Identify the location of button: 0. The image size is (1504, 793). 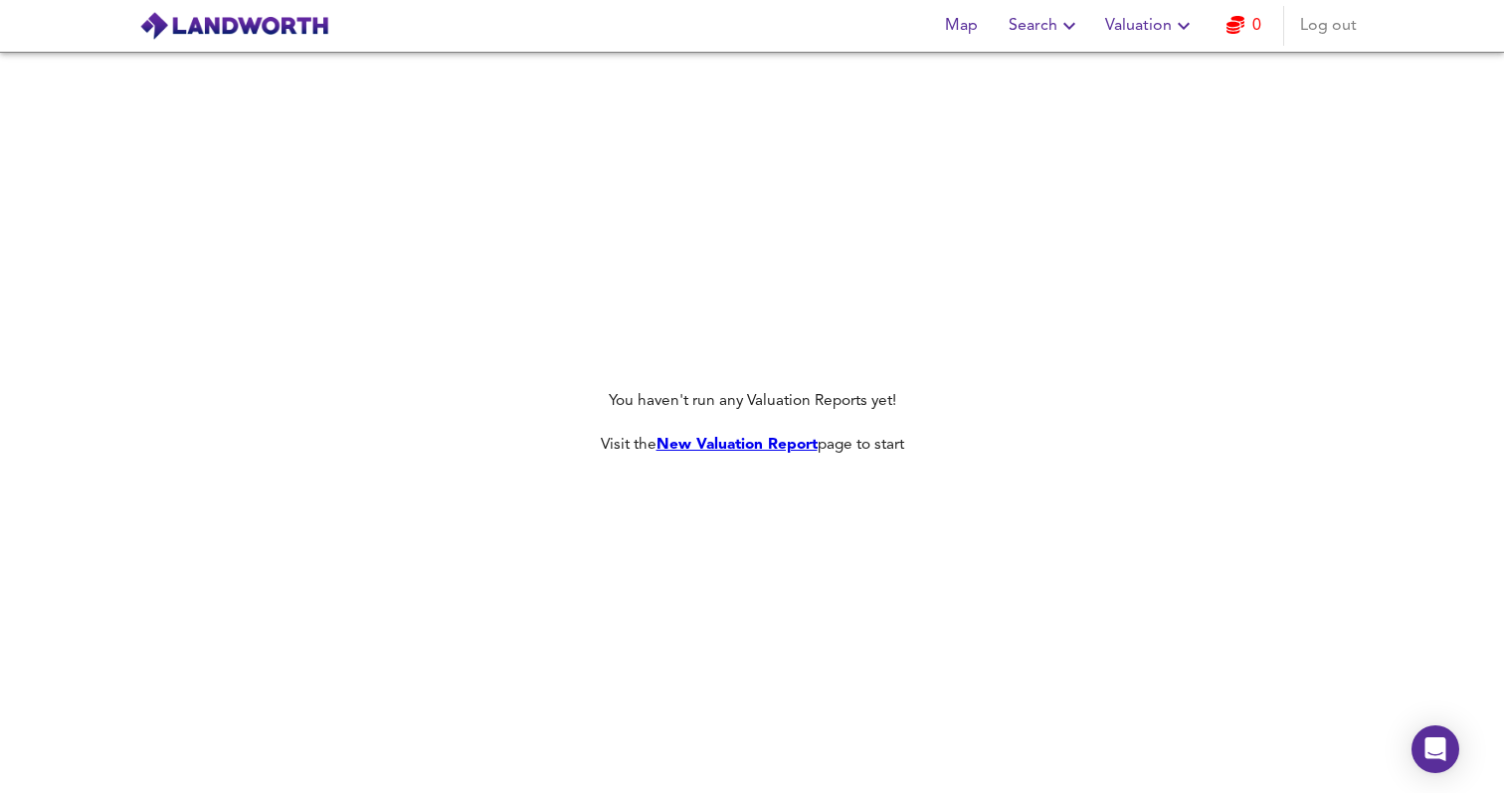
(1243, 26).